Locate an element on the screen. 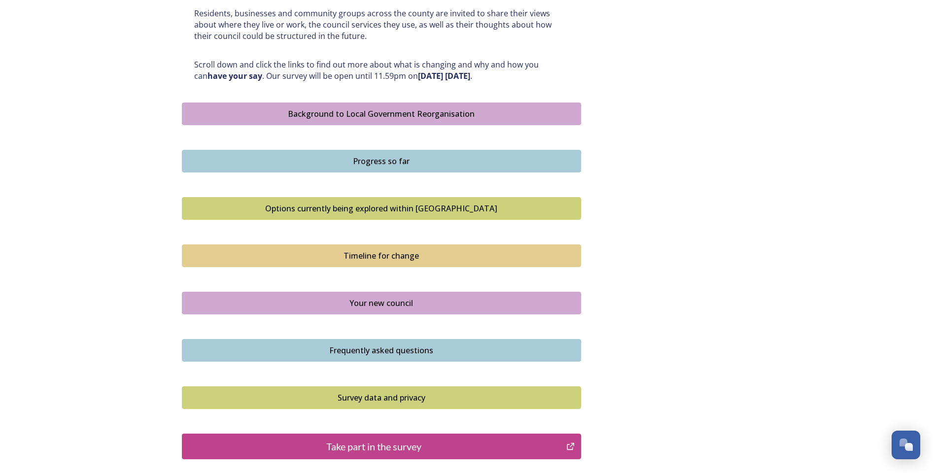  div: Background to Local Government Reorganisation is located at coordinates (381, 114).